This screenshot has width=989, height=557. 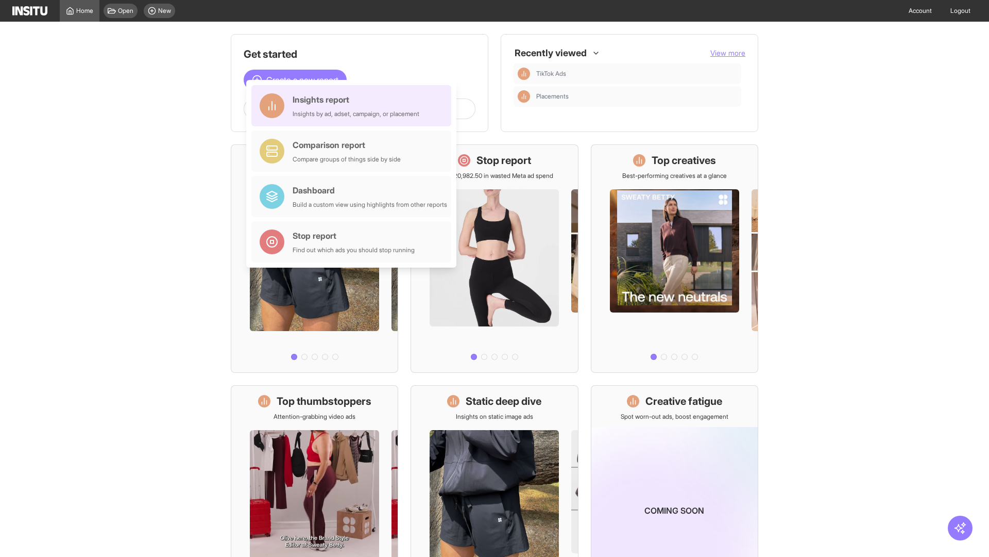 What do you see at coordinates (356, 114) in the screenshot?
I see `div: Insights by ad, adset, campaign, or placement` at bounding box center [356, 114].